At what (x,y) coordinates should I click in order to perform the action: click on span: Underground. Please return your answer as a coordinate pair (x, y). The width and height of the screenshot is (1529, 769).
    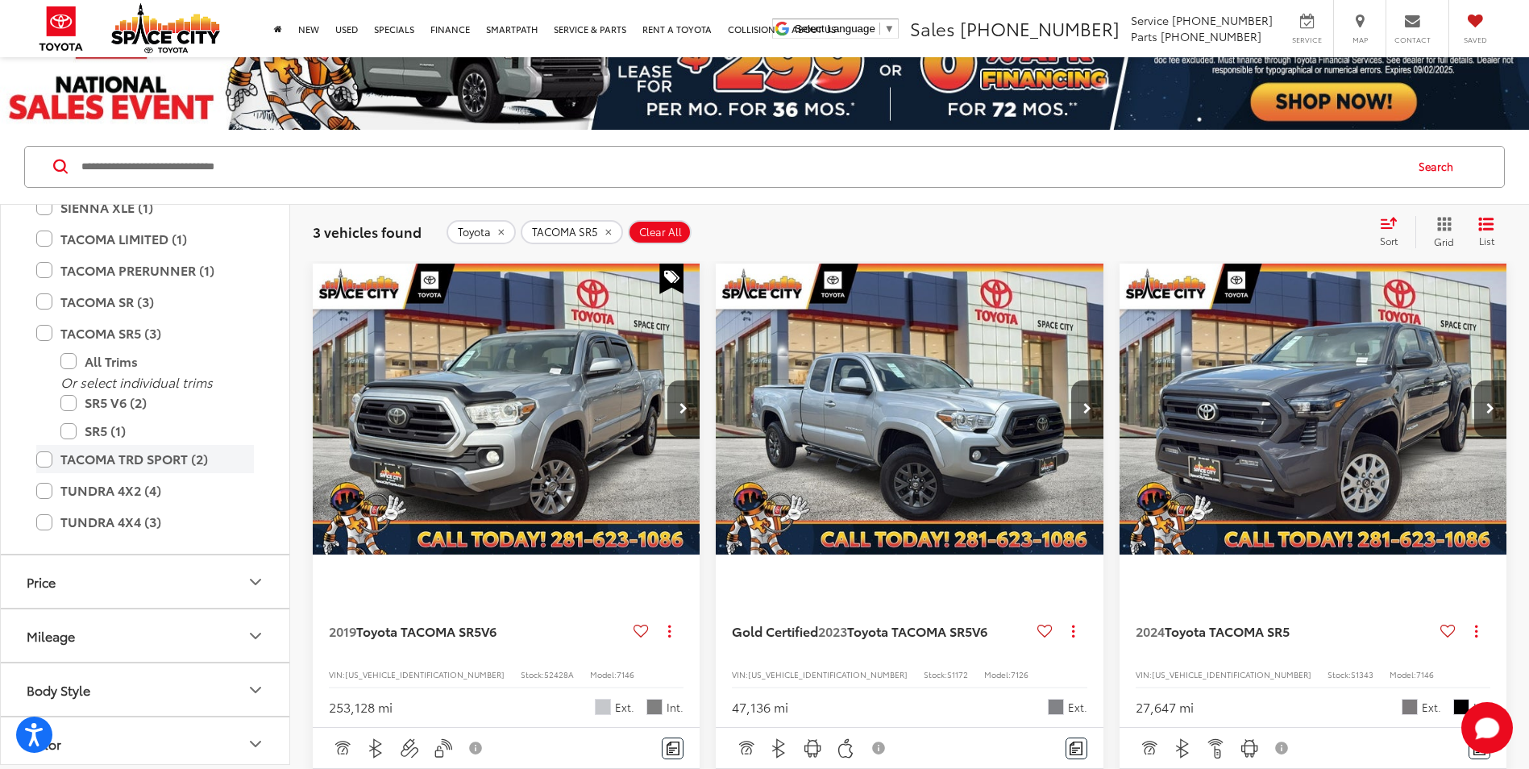
    Looking at the image, I should click on (1410, 707).